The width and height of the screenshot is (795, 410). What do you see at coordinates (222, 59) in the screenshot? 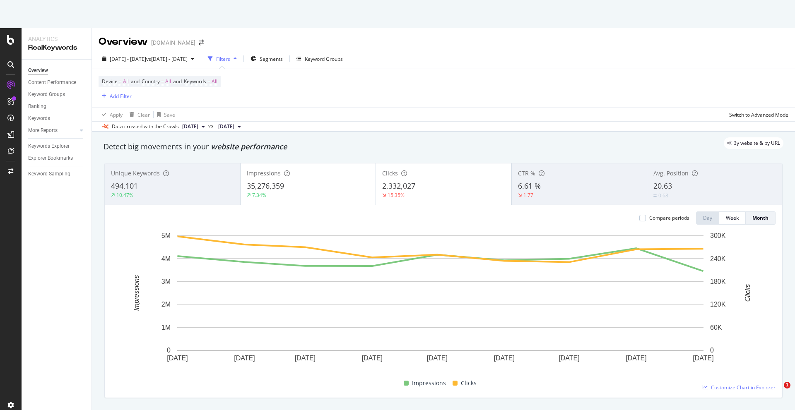
I see `button: Filters` at bounding box center [222, 59].